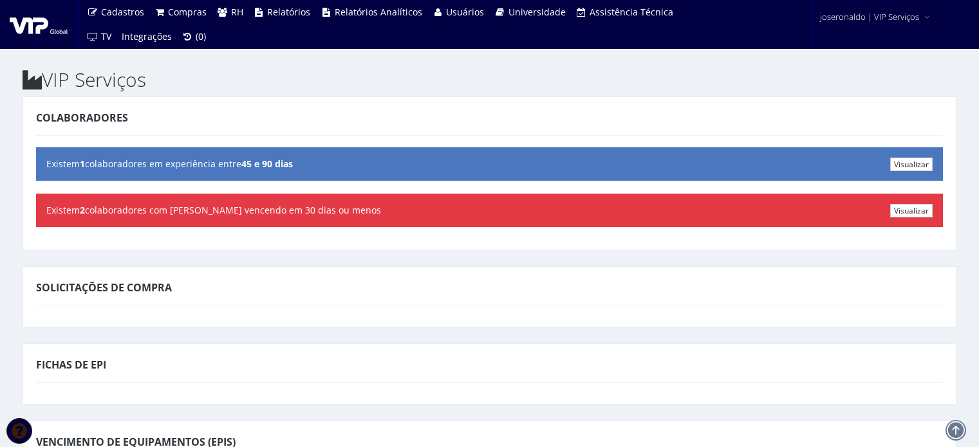 This screenshot has width=979, height=447. I want to click on a: (0), so click(194, 37).